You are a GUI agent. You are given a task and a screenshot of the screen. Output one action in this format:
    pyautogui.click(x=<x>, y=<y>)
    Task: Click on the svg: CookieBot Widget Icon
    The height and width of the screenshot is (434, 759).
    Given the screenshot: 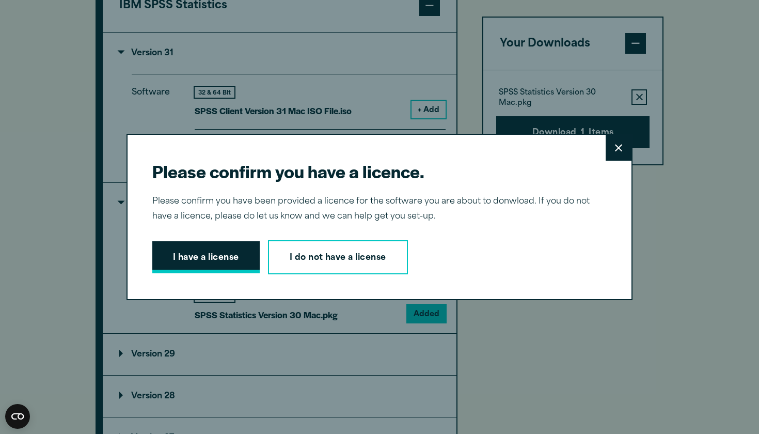 What is the action you would take?
    pyautogui.click(x=18, y=416)
    